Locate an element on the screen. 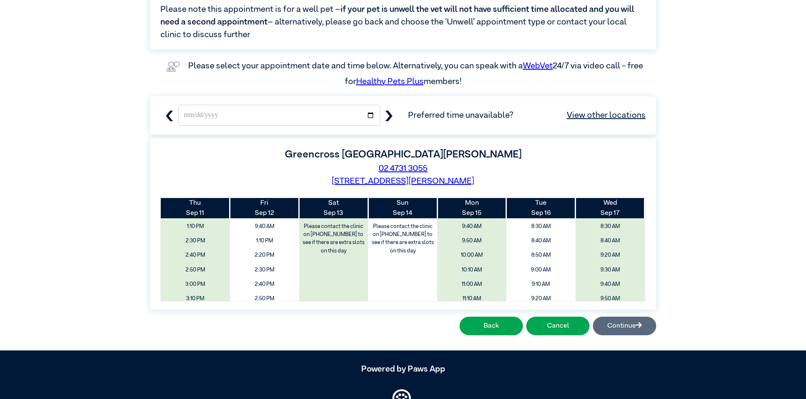 This screenshot has width=806, height=399. span: Please note this appointment is for a well pet – – alternatively, please go back and choose the ‘... is located at coordinates (403, 22).